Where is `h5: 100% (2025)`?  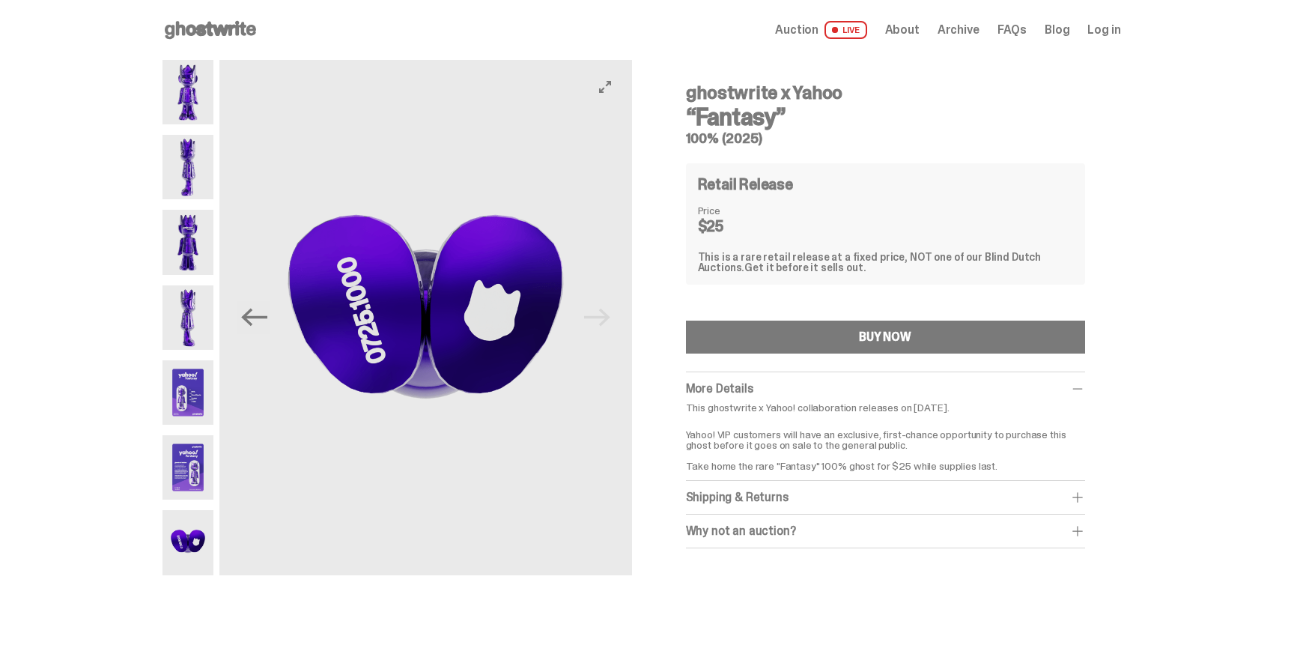
h5: 100% (2025) is located at coordinates (885, 139).